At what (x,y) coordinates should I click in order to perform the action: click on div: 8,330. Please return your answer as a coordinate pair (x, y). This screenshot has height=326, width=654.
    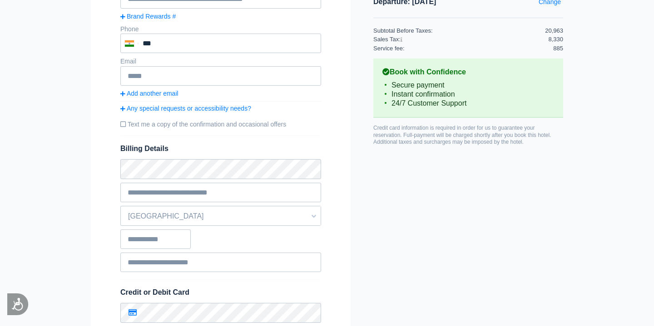
    Looking at the image, I should click on (555, 39).